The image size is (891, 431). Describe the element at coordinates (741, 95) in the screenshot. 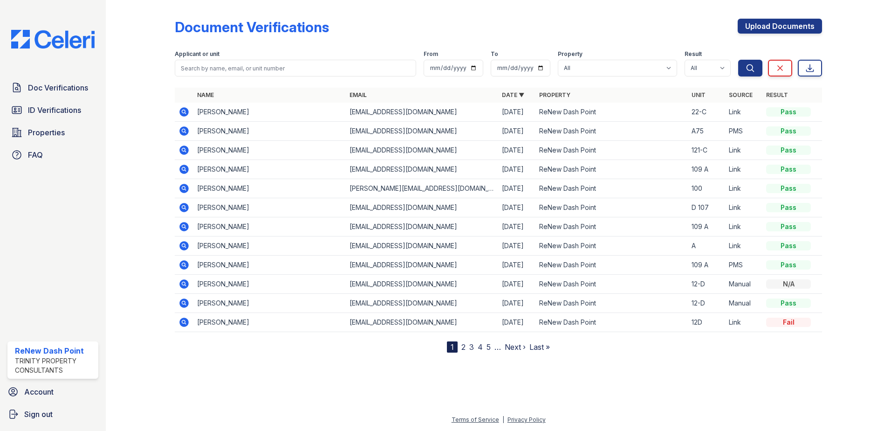

I see `a: Source` at that location.